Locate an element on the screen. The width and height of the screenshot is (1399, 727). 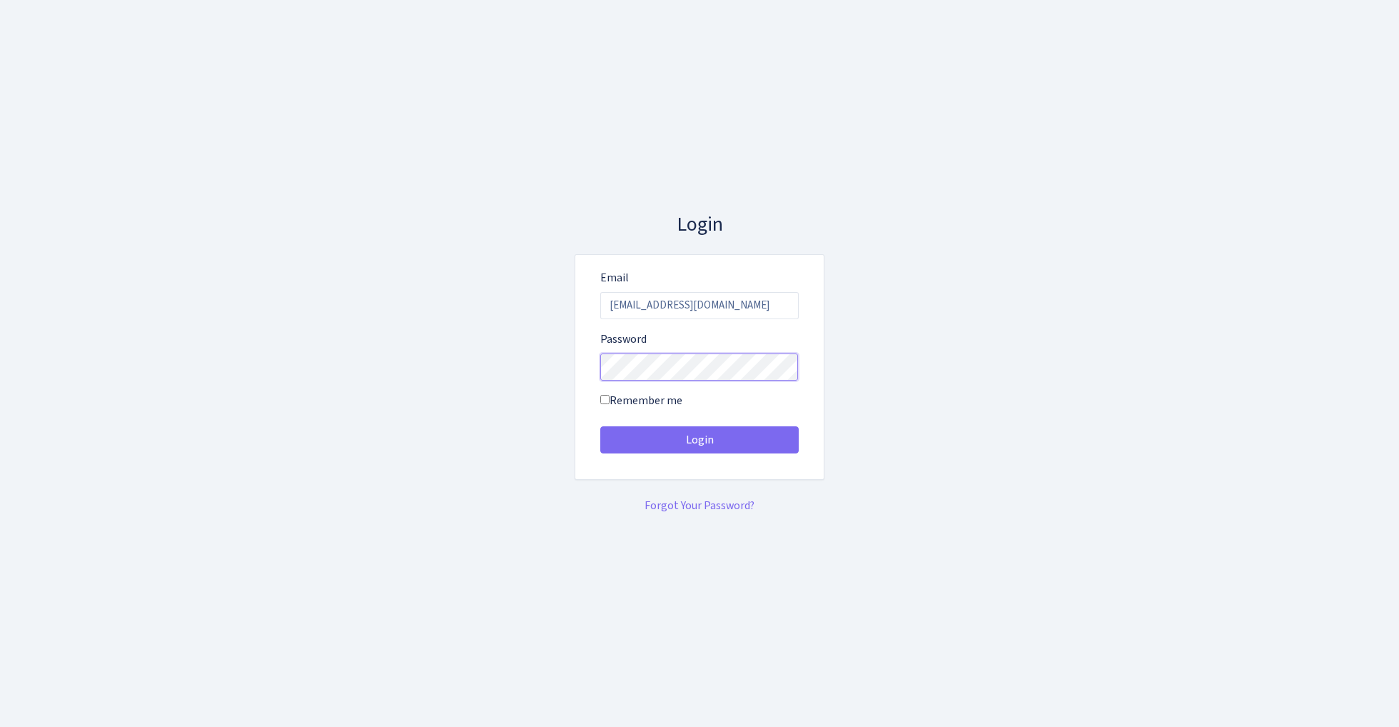
h3: Login is located at coordinates (700, 225).